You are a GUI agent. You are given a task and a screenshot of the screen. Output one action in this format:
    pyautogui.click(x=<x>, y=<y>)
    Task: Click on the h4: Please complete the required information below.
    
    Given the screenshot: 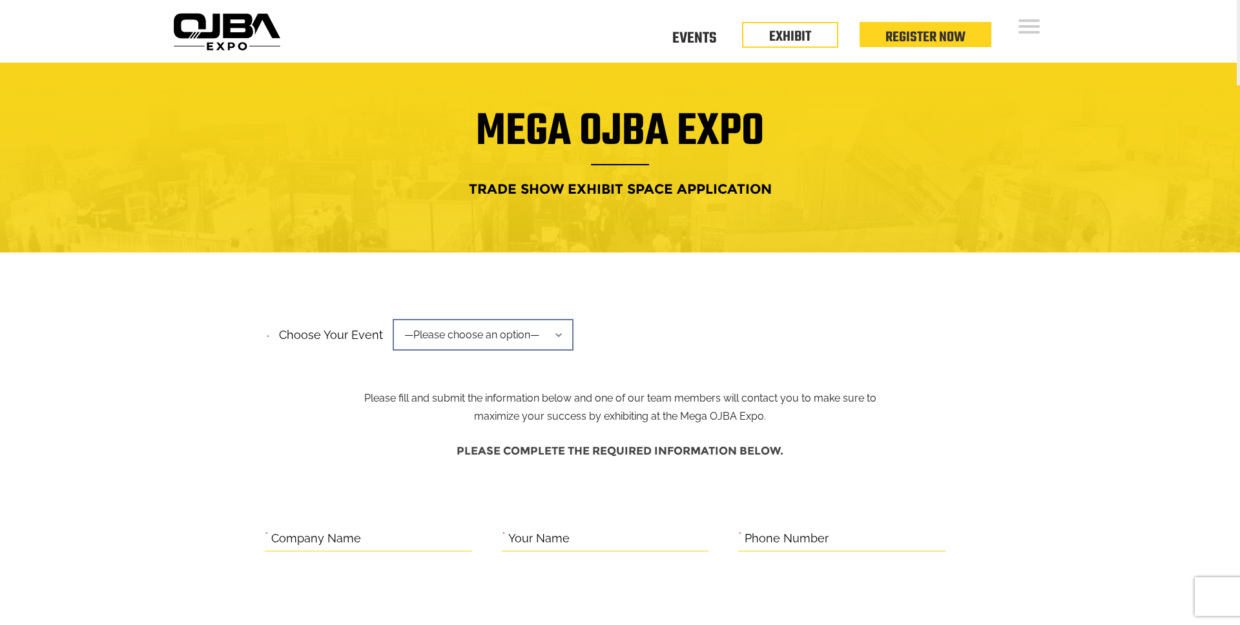 What is the action you would take?
    pyautogui.click(x=620, y=451)
    